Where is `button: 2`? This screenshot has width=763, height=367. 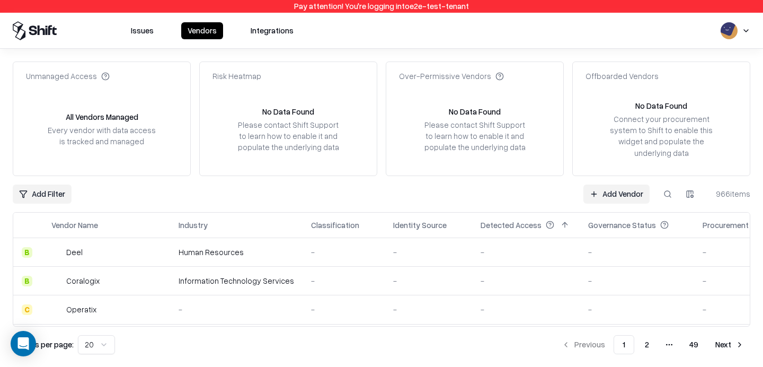
button: 2 is located at coordinates (647, 344).